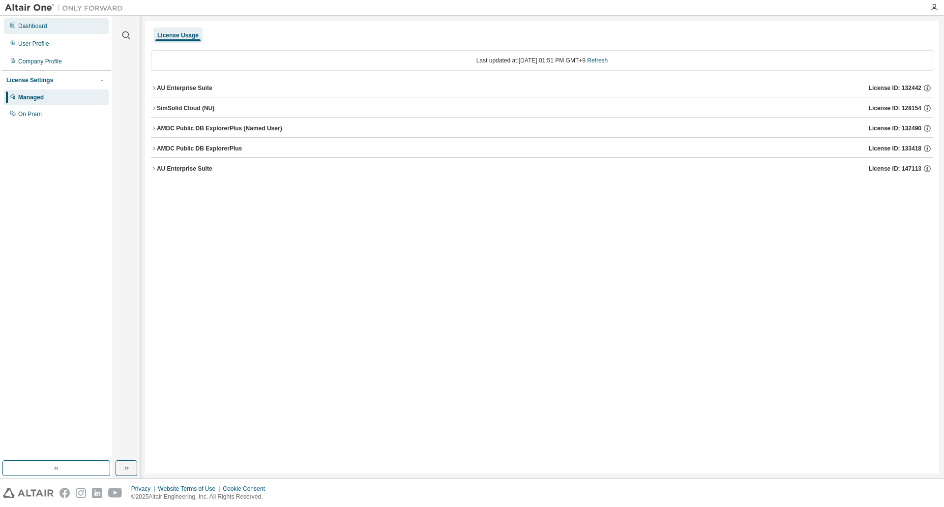 The width and height of the screenshot is (944, 507). I want to click on div: On Prem, so click(30, 114).